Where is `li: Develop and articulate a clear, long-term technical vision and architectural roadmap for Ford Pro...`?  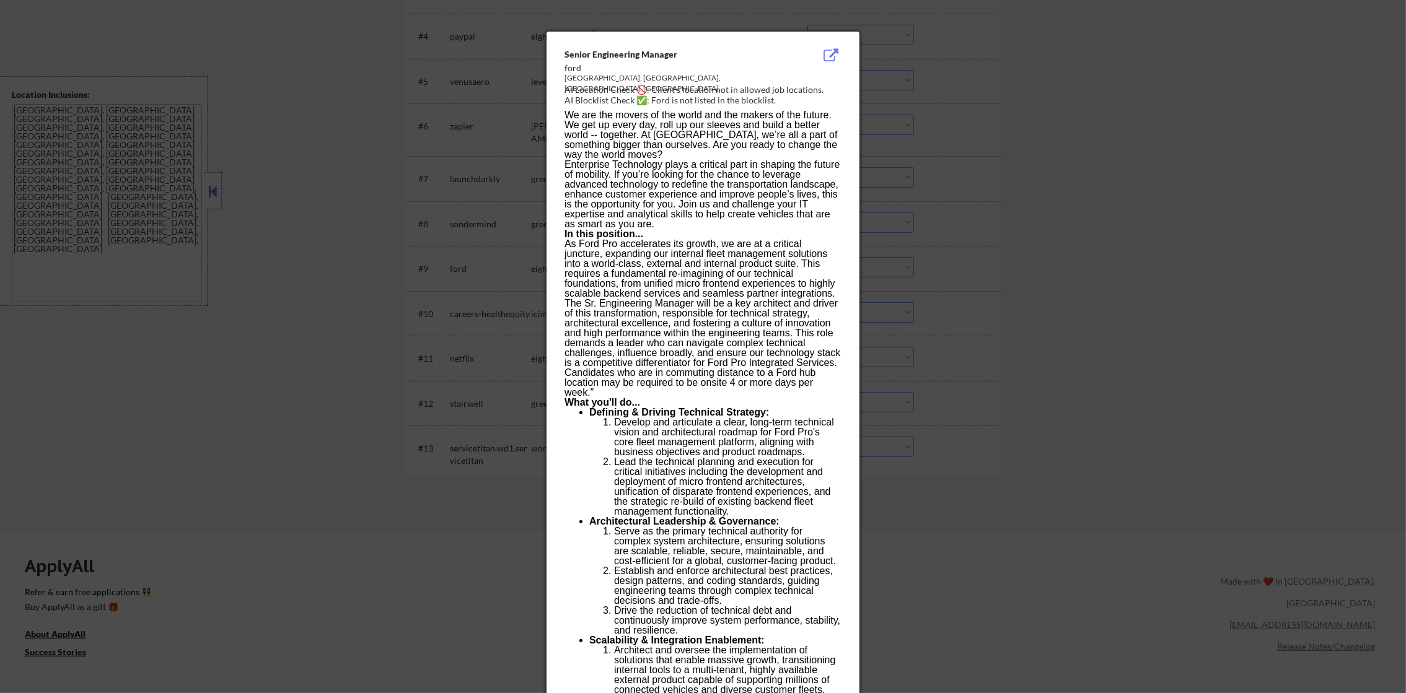 li: Develop and articulate a clear, long-term technical vision and architectural roadmap for Ford Pro... is located at coordinates (727, 437).